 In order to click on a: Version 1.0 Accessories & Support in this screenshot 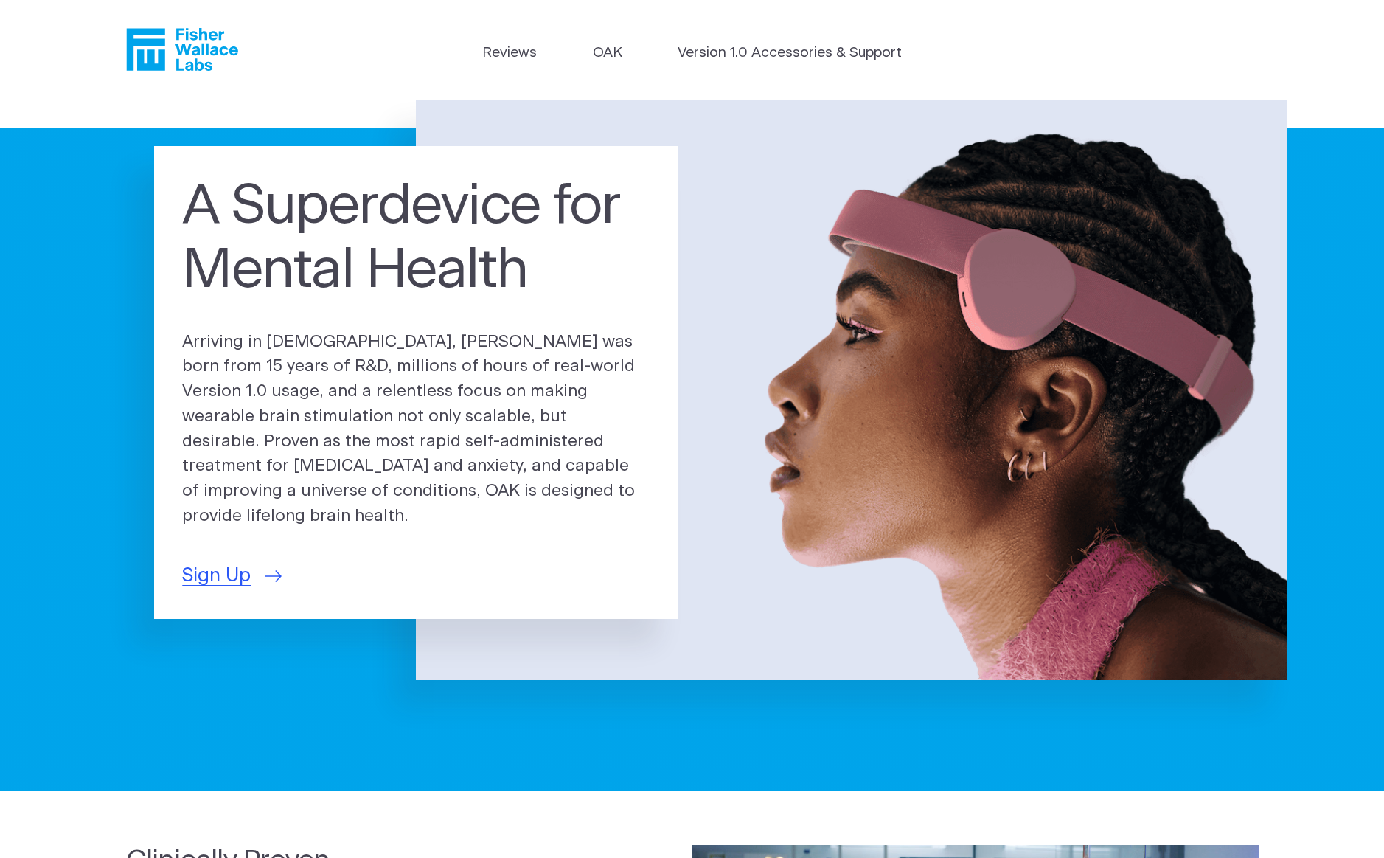, I will do `click(790, 53)`.